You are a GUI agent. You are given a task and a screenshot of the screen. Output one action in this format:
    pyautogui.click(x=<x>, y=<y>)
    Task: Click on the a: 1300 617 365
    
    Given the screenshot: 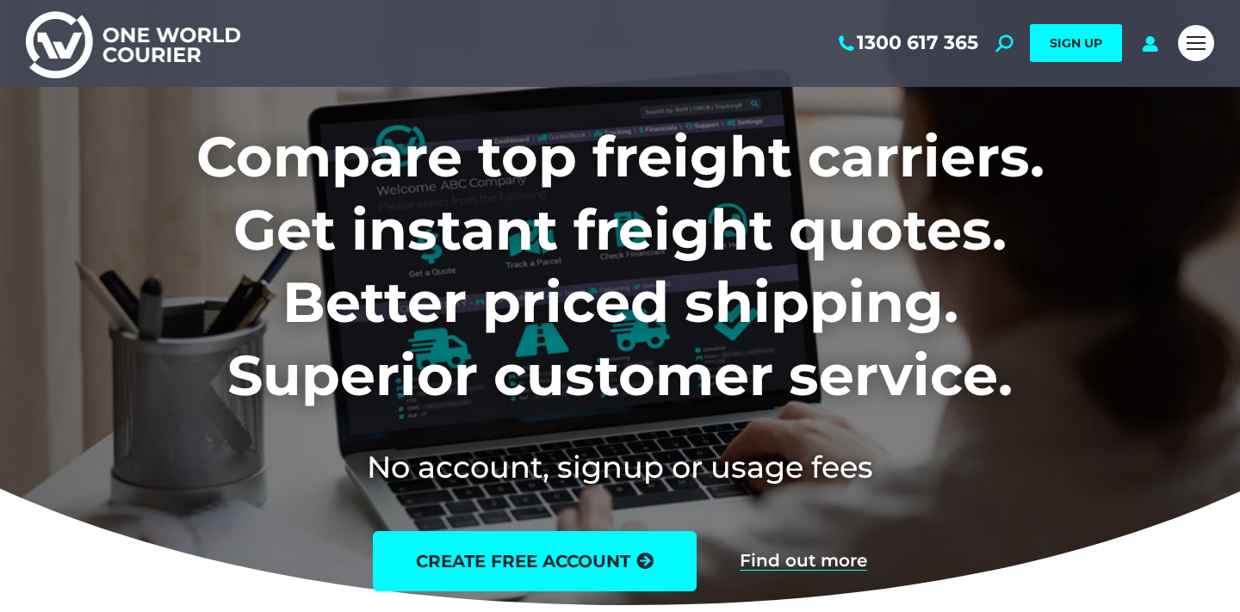 What is the action you would take?
    pyautogui.click(x=907, y=43)
    